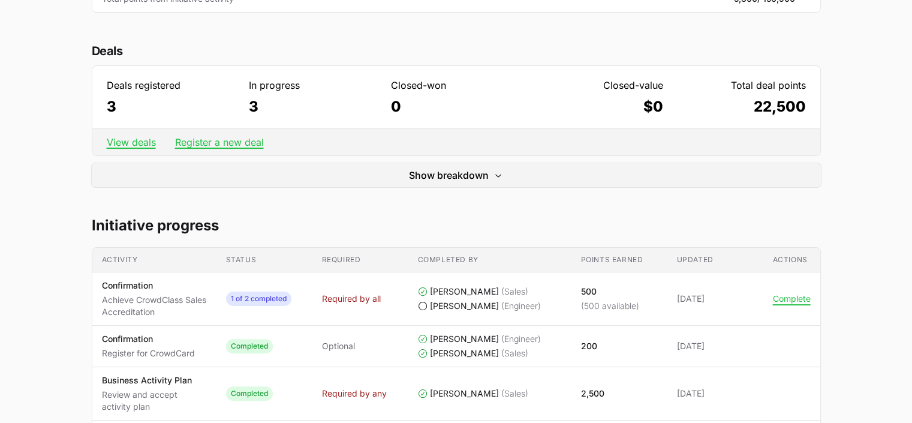 Image resolution: width=912 pixels, height=423 pixels. I want to click on dd: 0, so click(456, 107).